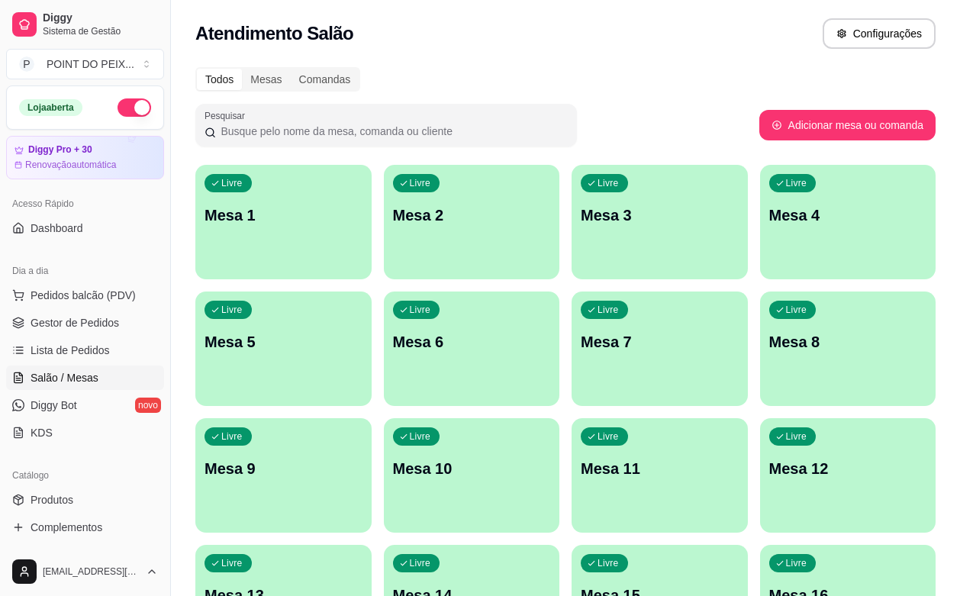 The image size is (960, 596). What do you see at coordinates (848, 215) in the screenshot?
I see `p: Mesa 4` at bounding box center [848, 215].